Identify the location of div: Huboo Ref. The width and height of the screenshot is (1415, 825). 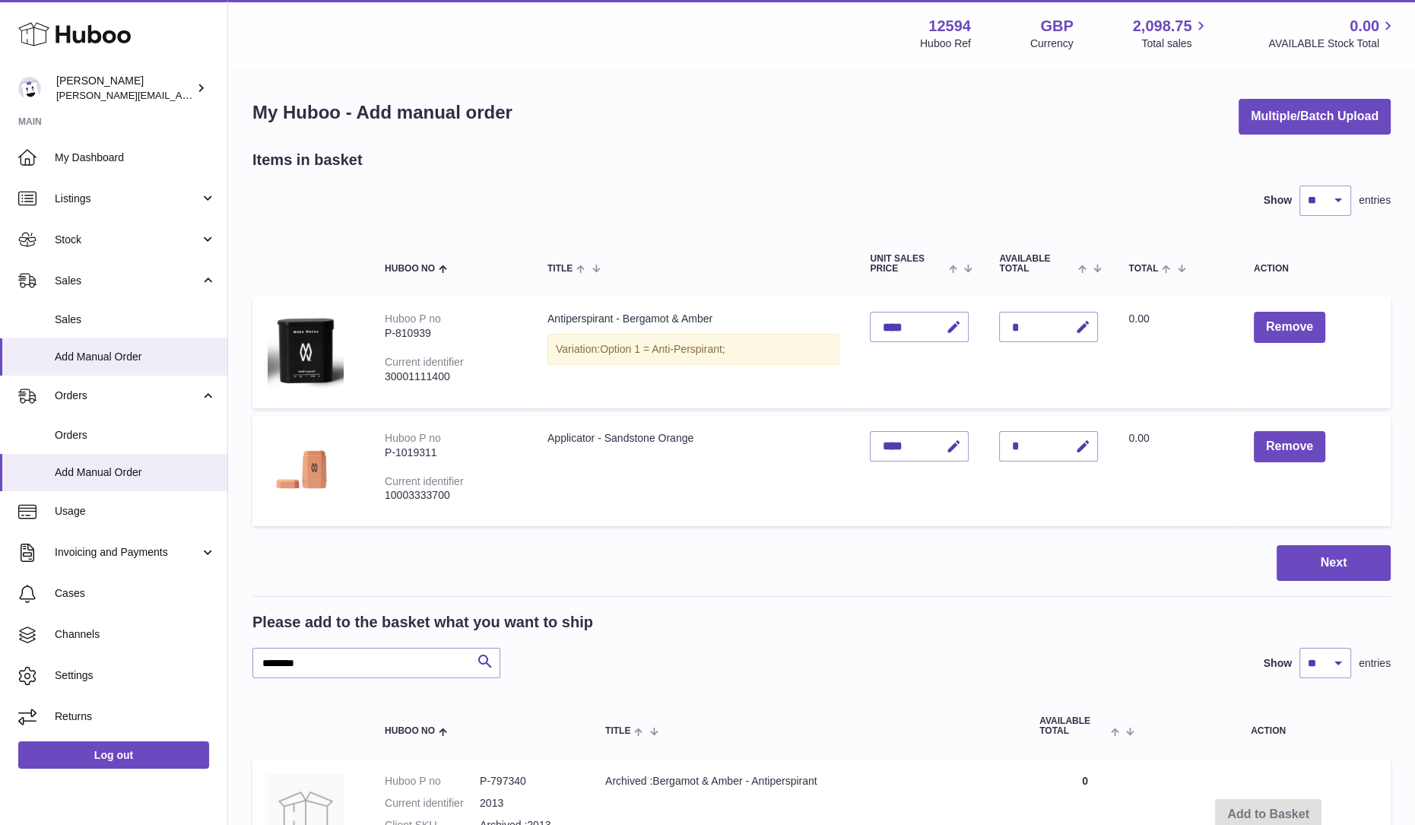
(945, 43).